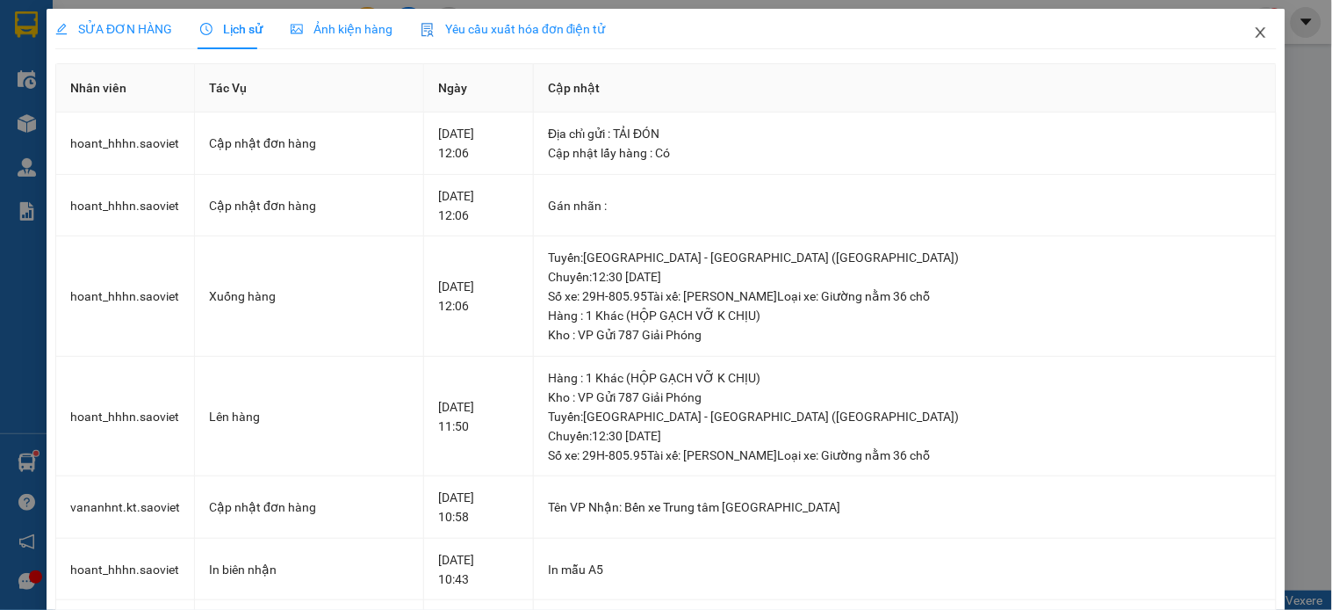 This screenshot has width=1332, height=610. I want to click on div: In mẫu A5, so click(905, 569).